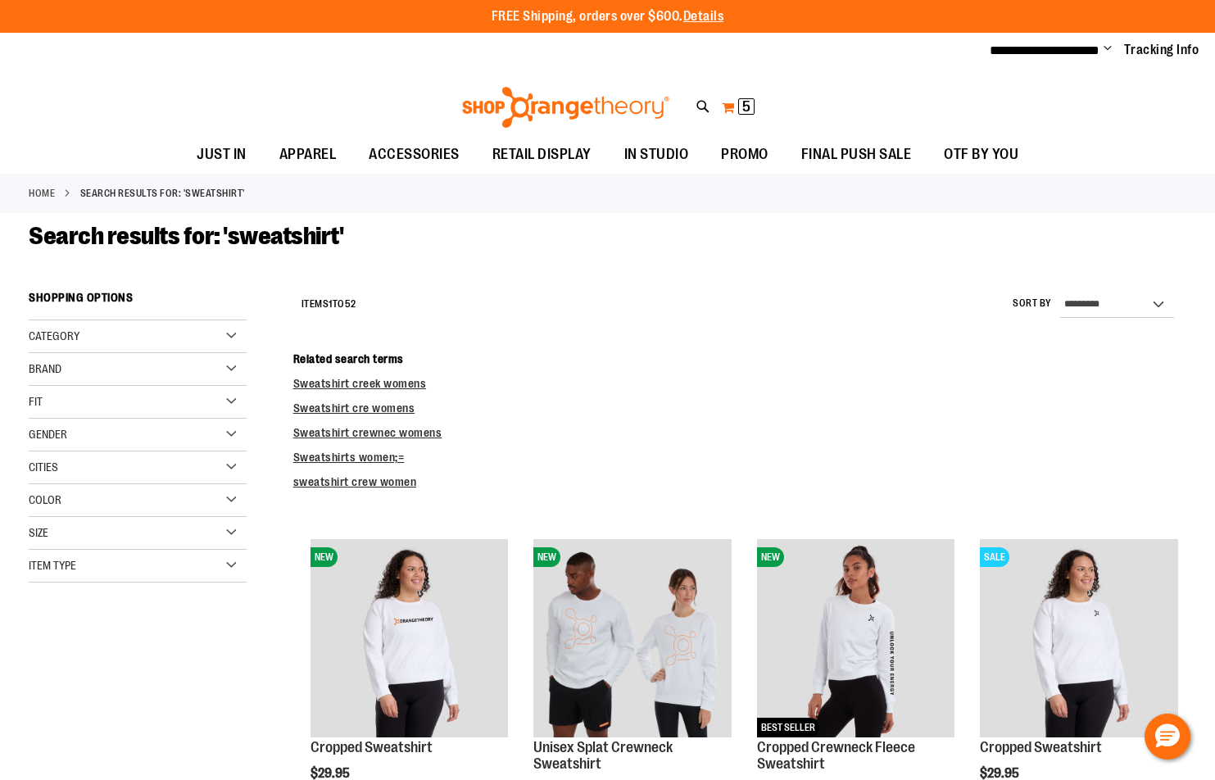 Image resolution: width=1215 pixels, height=780 pixels. What do you see at coordinates (186, 236) in the screenshot?
I see `span: Search results for: 'sweatshirt'` at bounding box center [186, 236].